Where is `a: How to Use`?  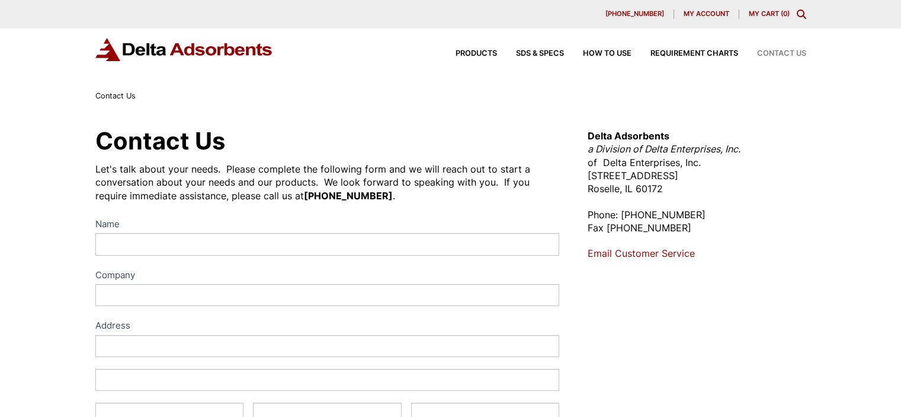
a: How to Use is located at coordinates (598, 53).